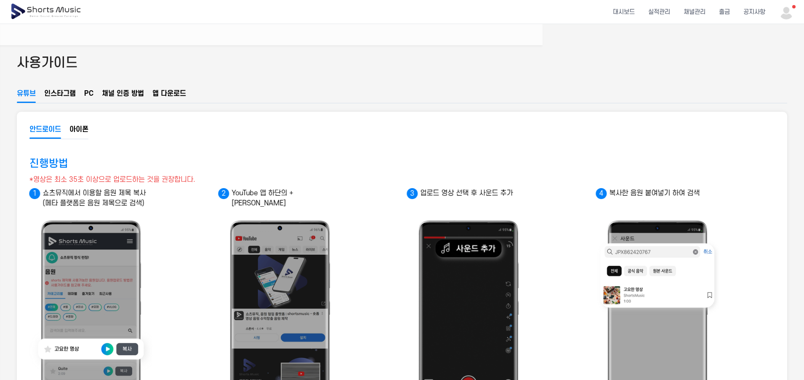 Image resolution: width=804 pixels, height=380 pixels. What do you see at coordinates (79, 131) in the screenshot?
I see `button: 아이폰` at bounding box center [79, 131].